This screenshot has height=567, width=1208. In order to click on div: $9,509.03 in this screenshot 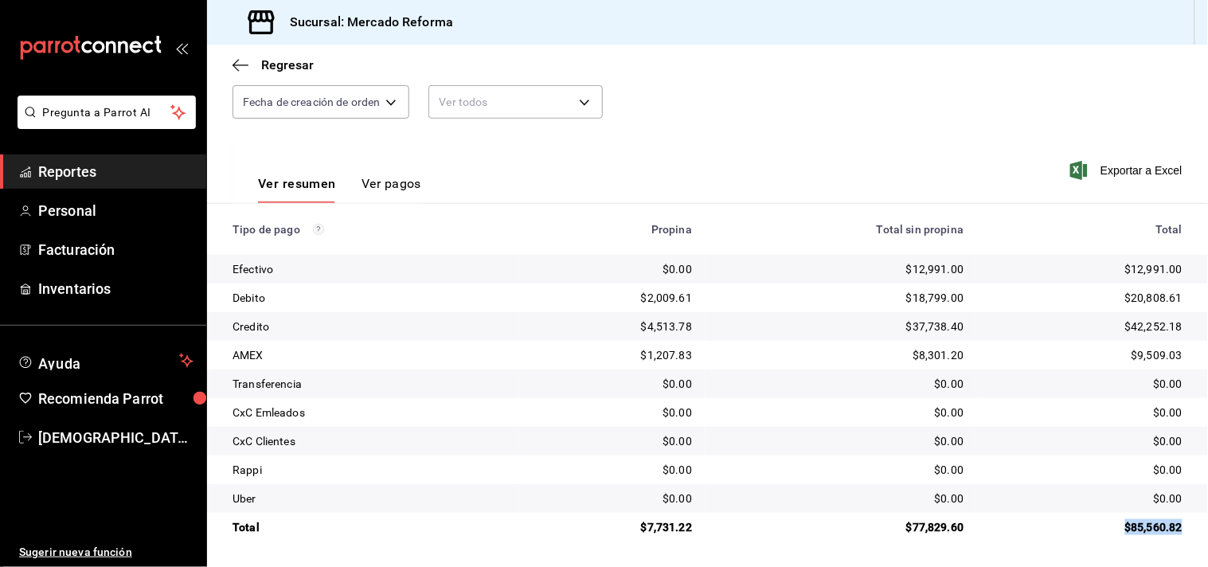, I will do `click(1086, 355)`.